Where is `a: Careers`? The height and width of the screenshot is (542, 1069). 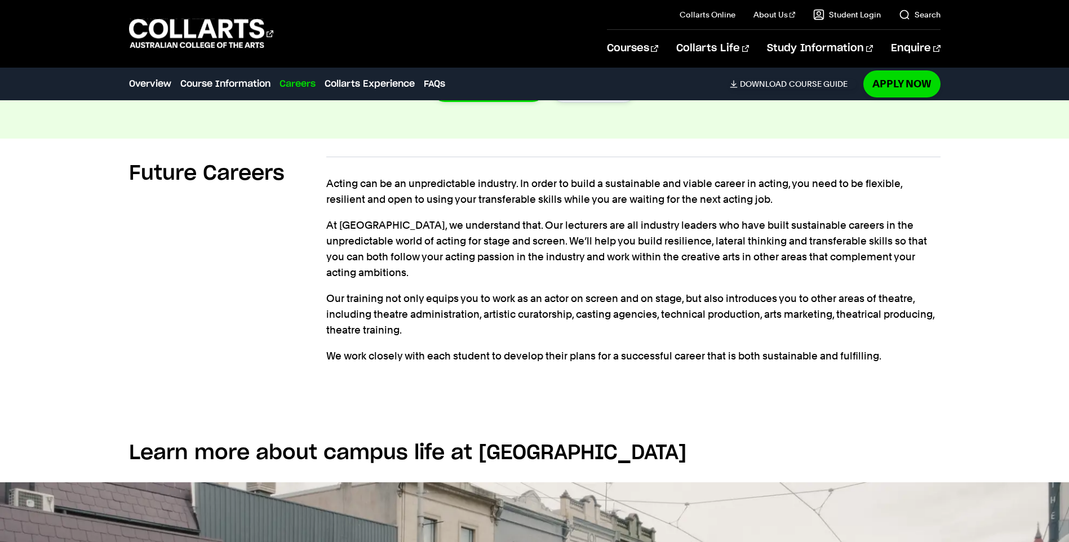 a: Careers is located at coordinates (297, 84).